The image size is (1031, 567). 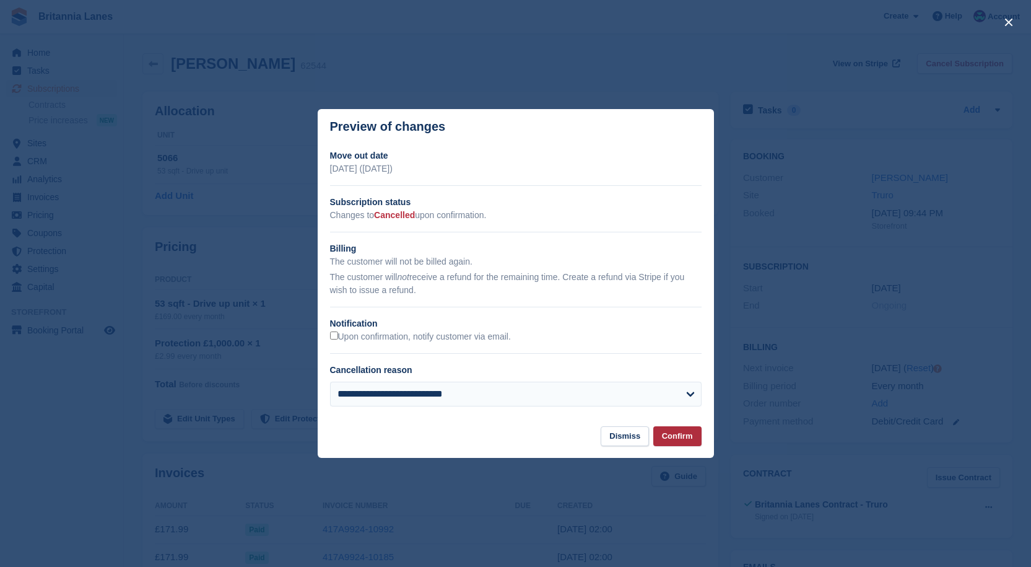 I want to click on label: Upon confirmation, notify customer via email., so click(x=420, y=337).